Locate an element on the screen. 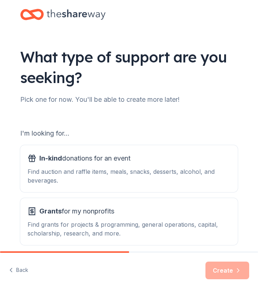  button: Grantsfor my nonprofitsFind grants for projects & programming, general operations, capital, schol... is located at coordinates (129, 222).